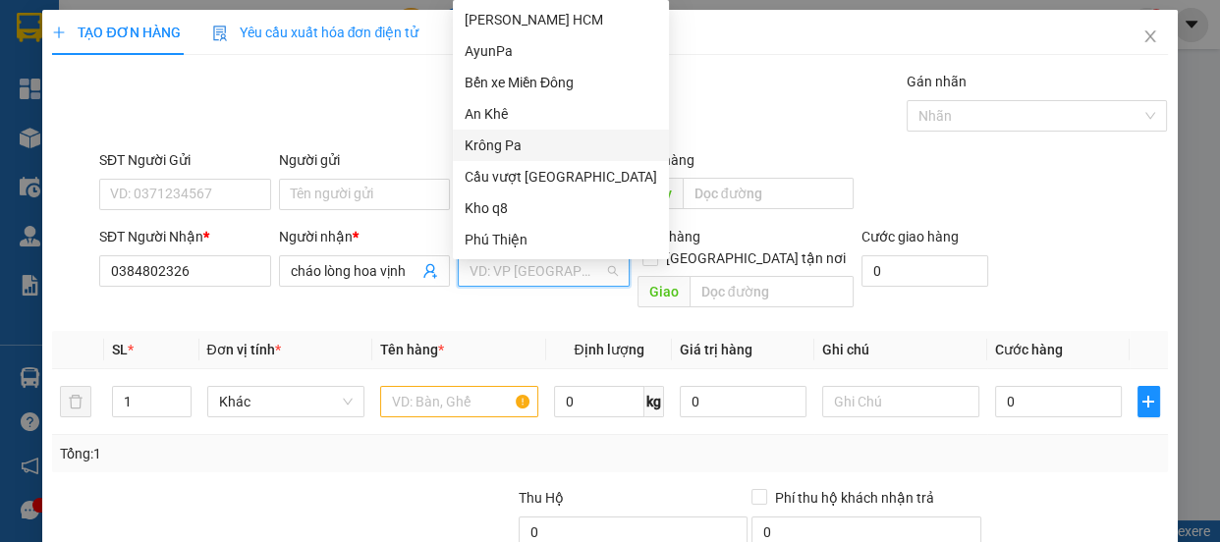 Image resolution: width=1220 pixels, height=542 pixels. I want to click on div: SĐT Người Nhận, so click(185, 237).